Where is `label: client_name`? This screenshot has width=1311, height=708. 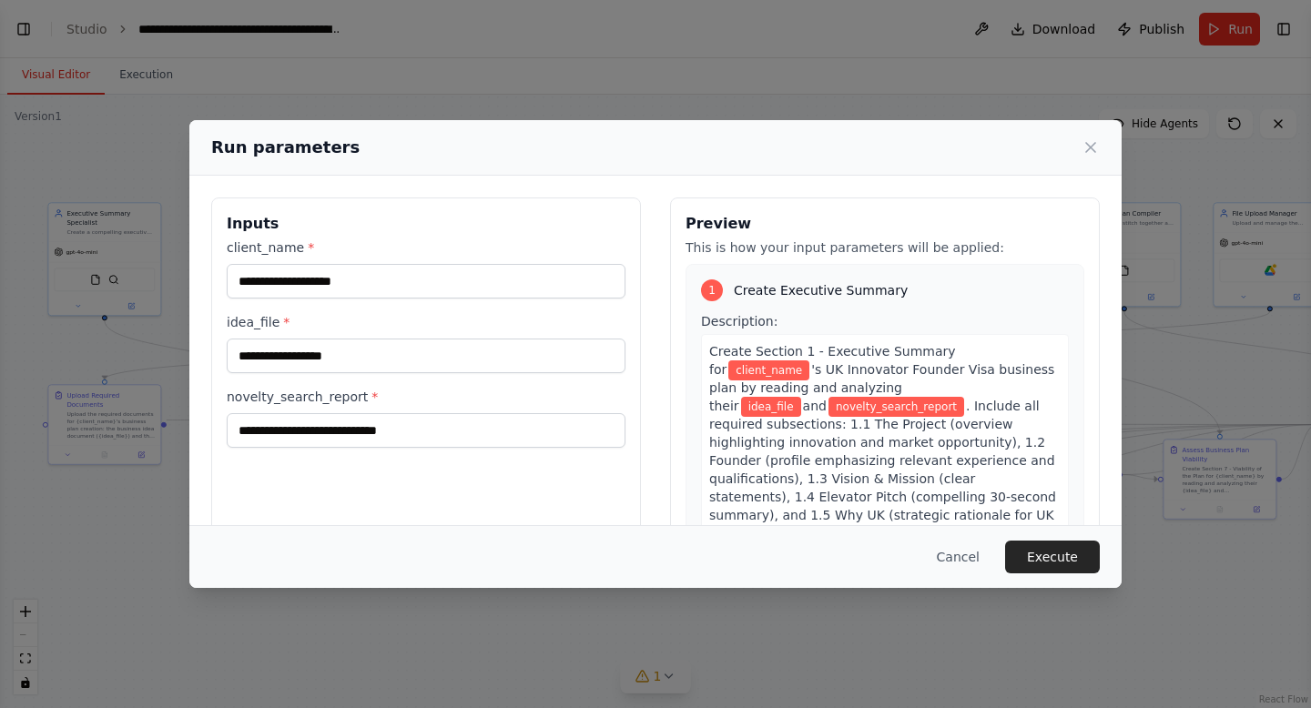 label: client_name is located at coordinates (426, 248).